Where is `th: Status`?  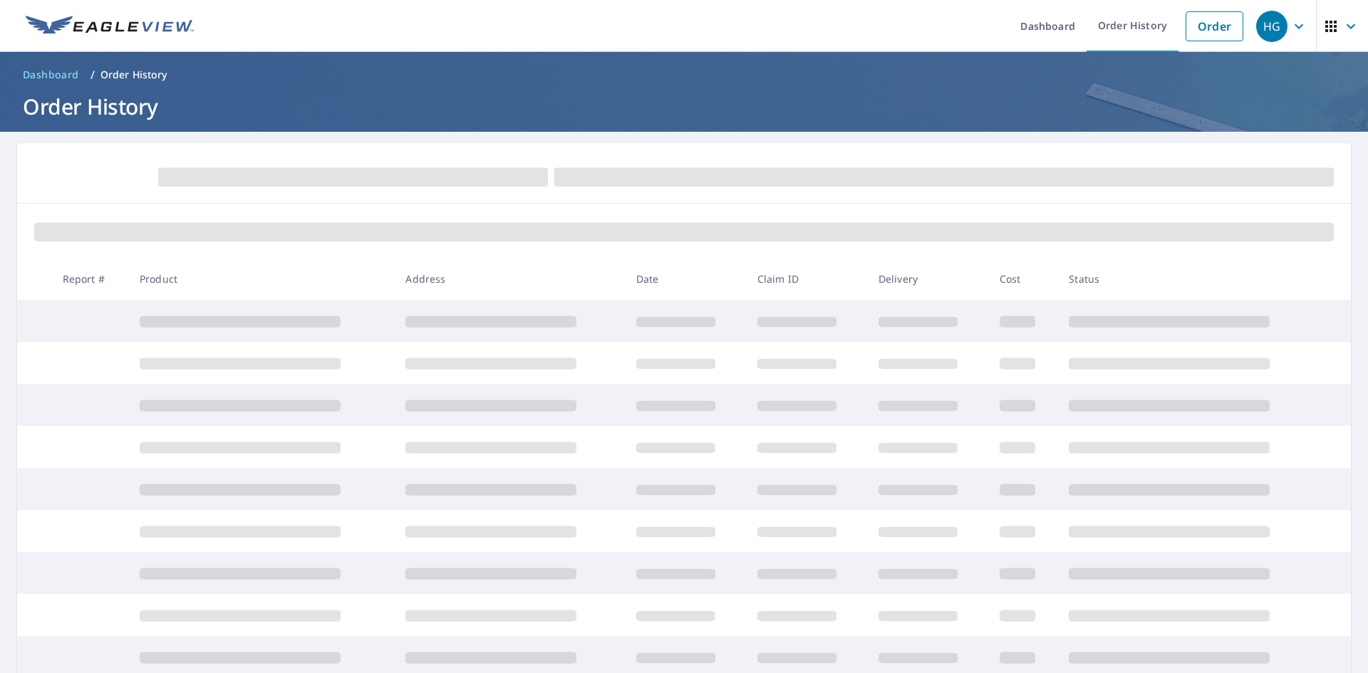
th: Status is located at coordinates (1191, 279).